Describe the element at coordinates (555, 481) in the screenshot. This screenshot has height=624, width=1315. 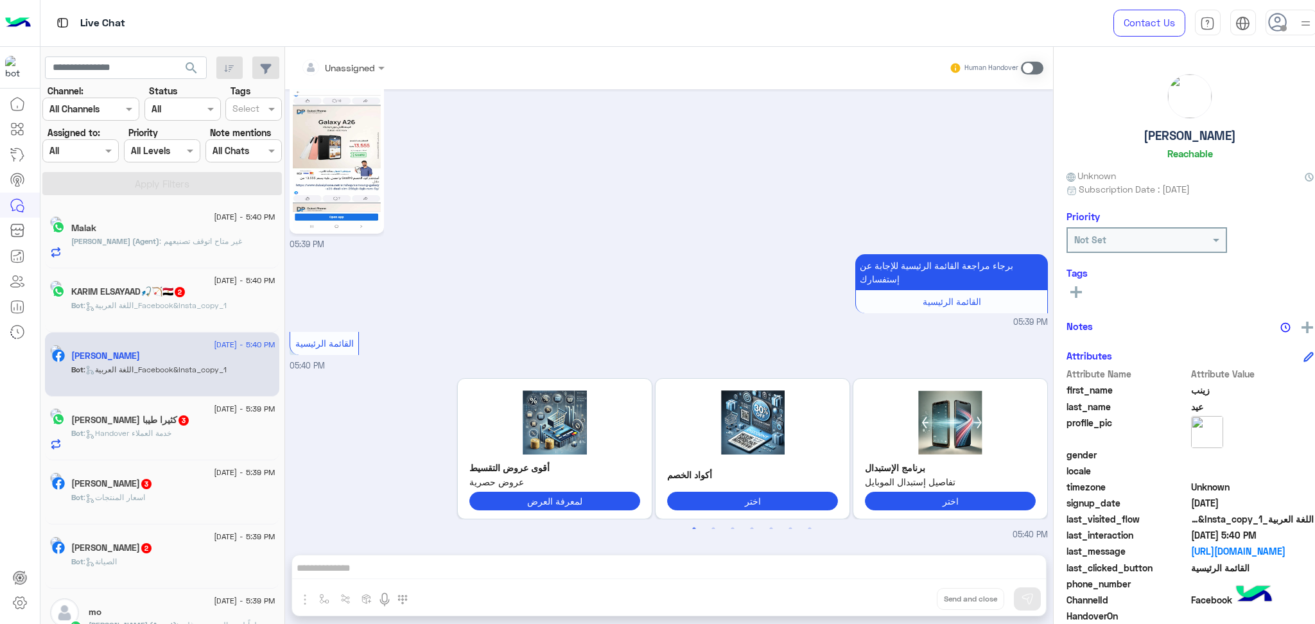
I see `span: عروض حصرية` at that location.